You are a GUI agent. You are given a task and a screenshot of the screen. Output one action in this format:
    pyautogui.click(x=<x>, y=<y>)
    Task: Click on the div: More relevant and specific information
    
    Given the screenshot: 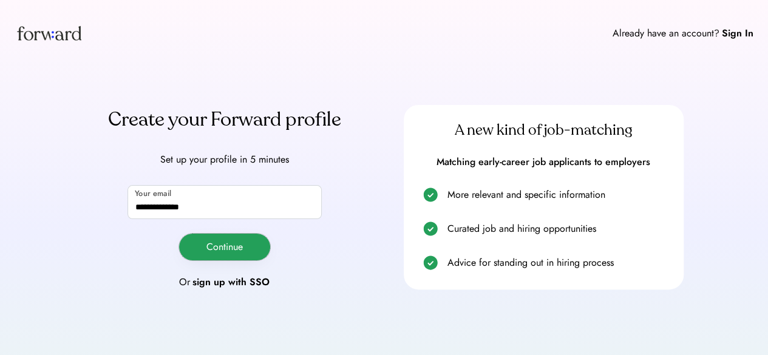 What is the action you would take?
    pyautogui.click(x=558, y=195)
    